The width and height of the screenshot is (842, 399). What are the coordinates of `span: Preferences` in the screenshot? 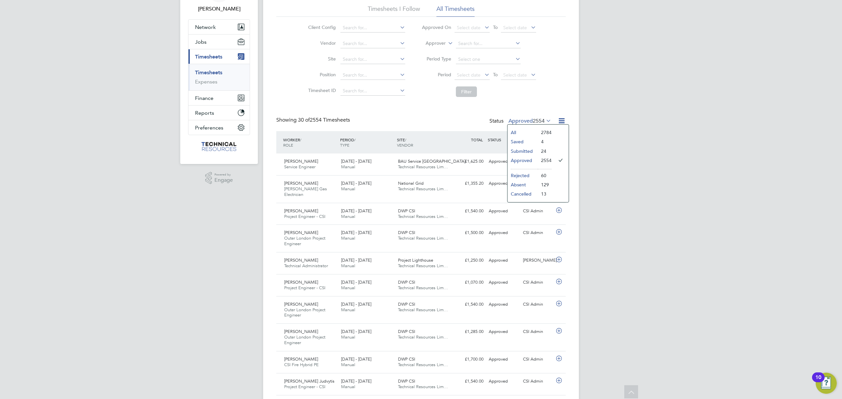 It's located at (209, 128).